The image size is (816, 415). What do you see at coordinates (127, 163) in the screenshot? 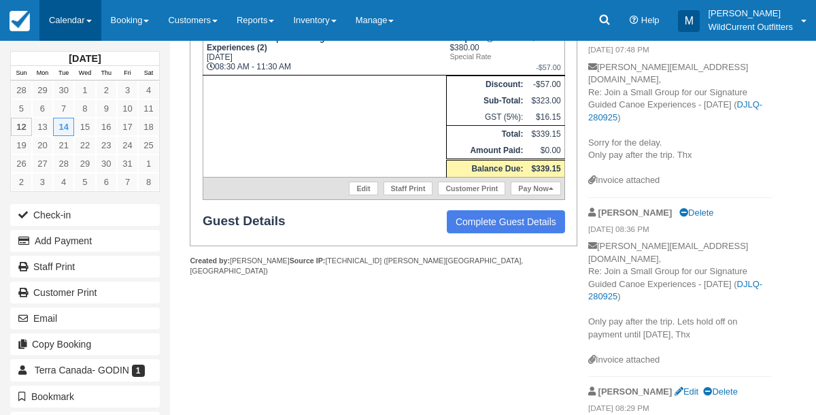
I see `a: 31` at bounding box center [127, 163].